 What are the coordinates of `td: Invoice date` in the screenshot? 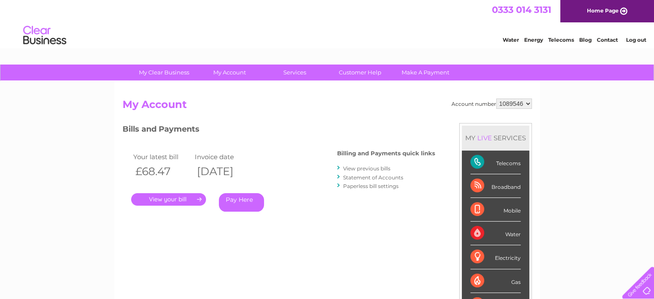 It's located at (224, 157).